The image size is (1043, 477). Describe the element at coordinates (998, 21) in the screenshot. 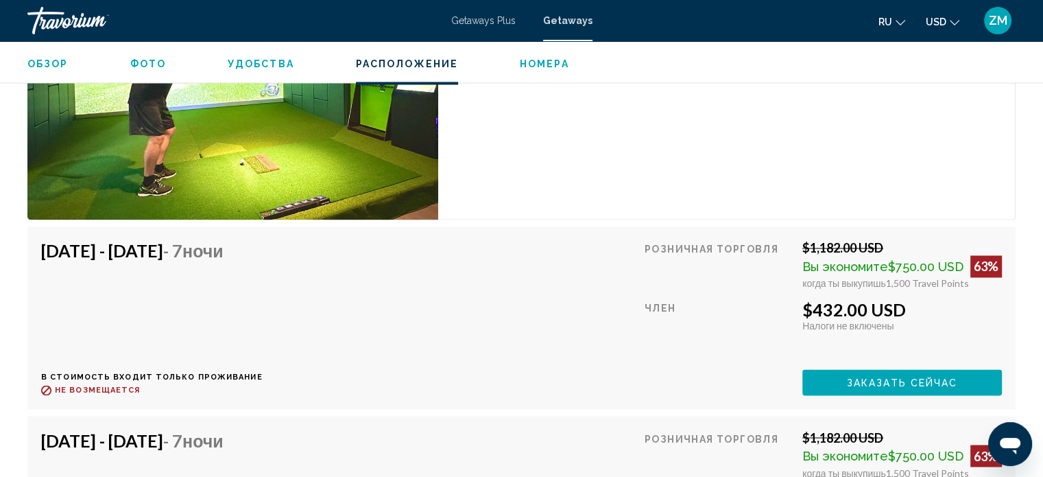

I see `button: User Menu` at that location.